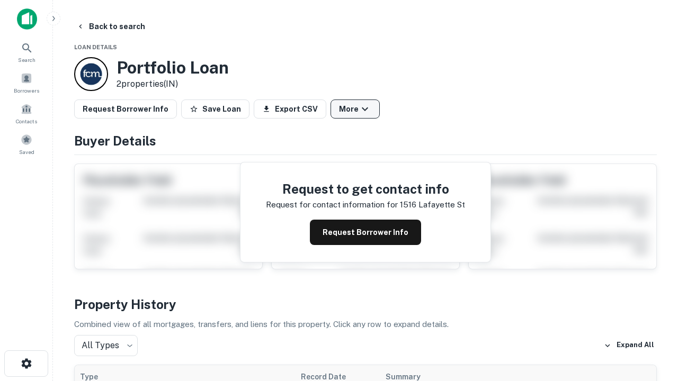 This screenshot has height=381, width=678. I want to click on h3: Portfolio Loan, so click(173, 68).